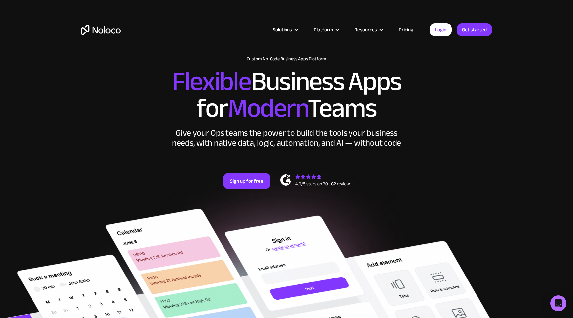 This screenshot has height=318, width=573. I want to click on h2: Business Apps for Teams, so click(286, 95).